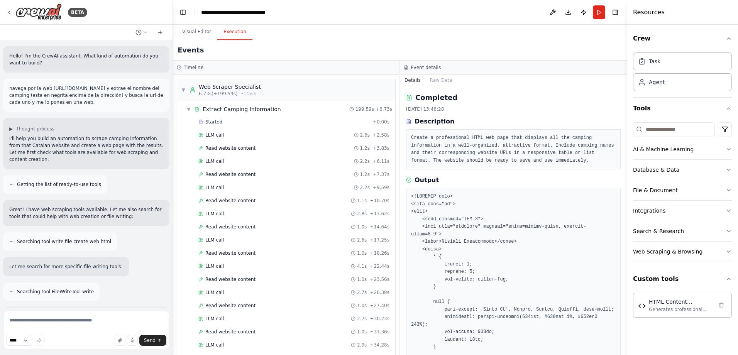  What do you see at coordinates (233, 12) in the screenshot?
I see `nav: breadcrumb` at bounding box center [233, 12].